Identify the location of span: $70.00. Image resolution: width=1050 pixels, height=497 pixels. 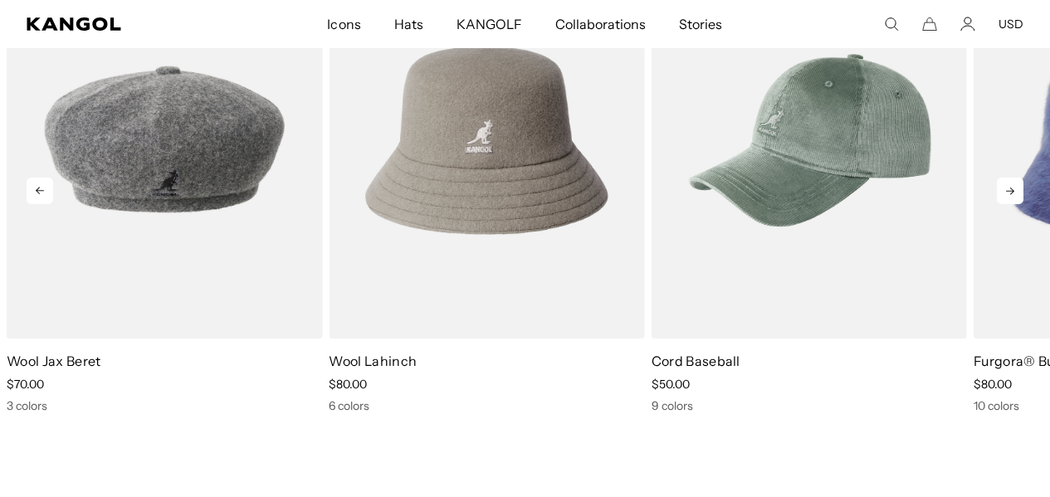
(25, 384).